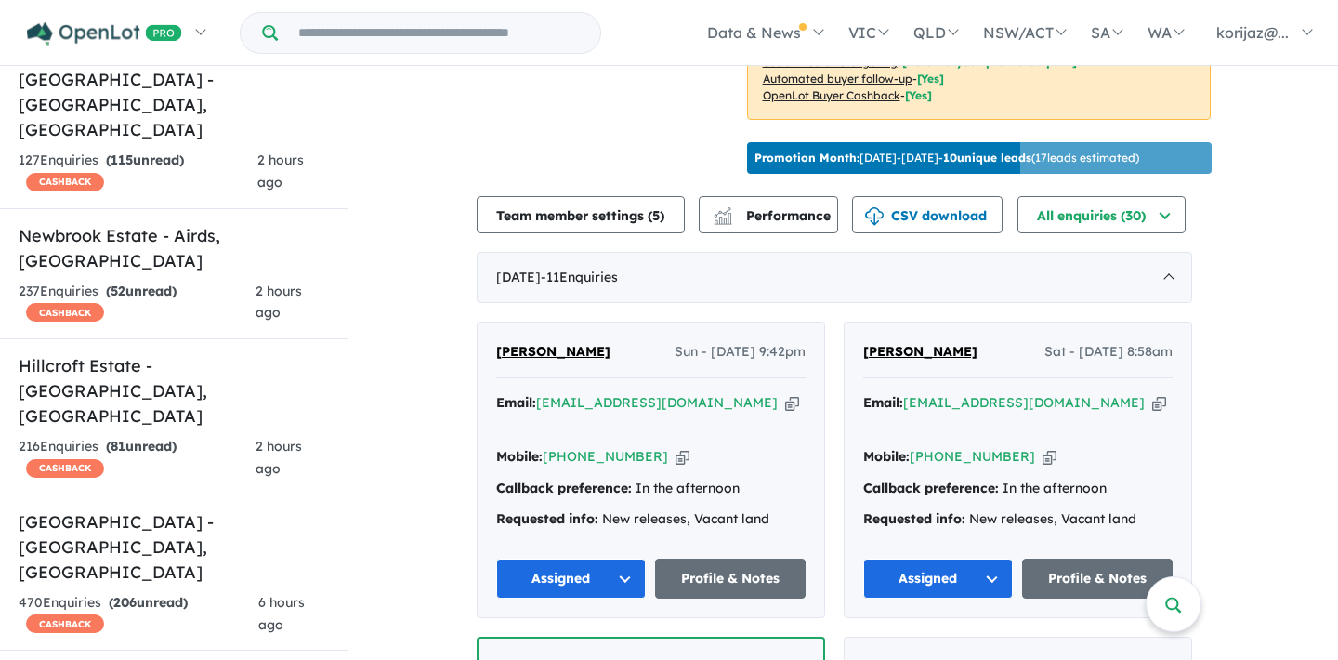 The image size is (1338, 660). I want to click on img: line-chart.svg, so click(722, 212).